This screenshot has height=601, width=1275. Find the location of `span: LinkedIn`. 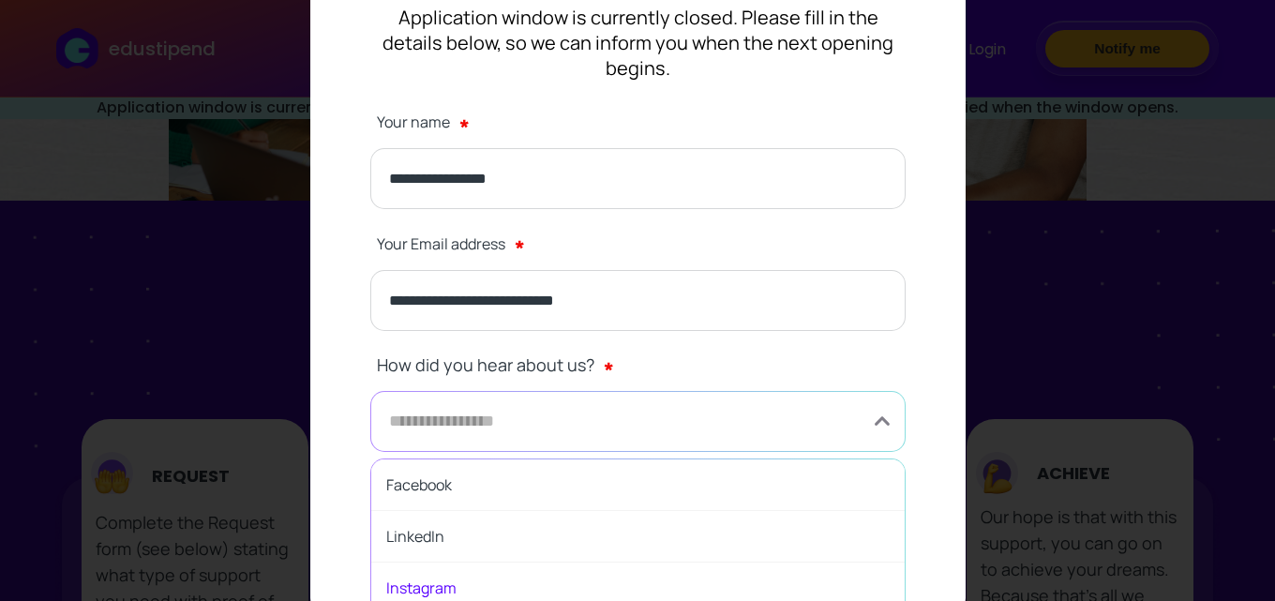

span: LinkedIn is located at coordinates (638, 536).